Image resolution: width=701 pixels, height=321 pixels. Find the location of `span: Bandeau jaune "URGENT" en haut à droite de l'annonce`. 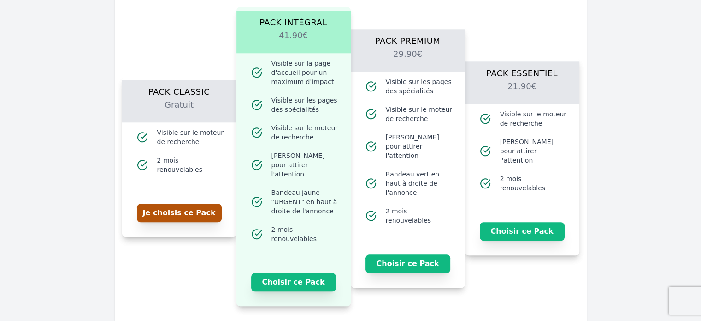

span: Bandeau jaune "URGENT" en haut à droite de l'annonce is located at coordinates (306, 202).